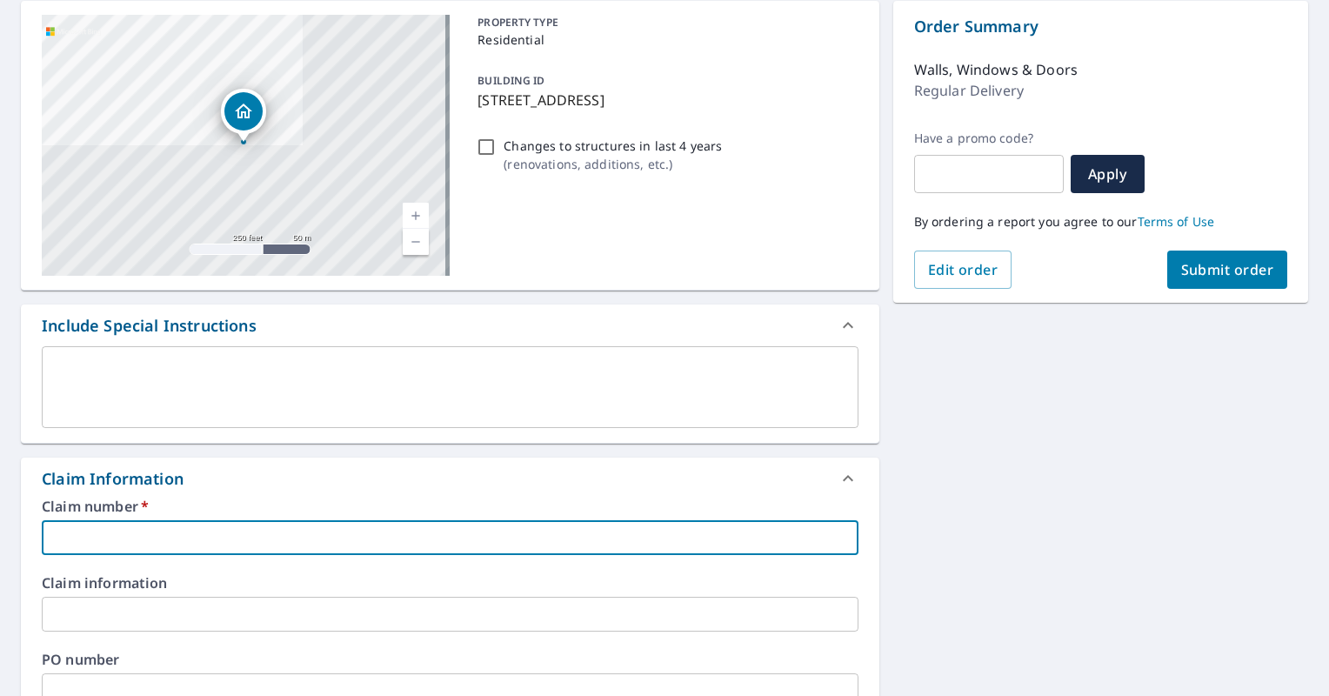  Describe the element at coordinates (416, 216) in the screenshot. I see `a: Current Level 17, Zoom In` at that location.